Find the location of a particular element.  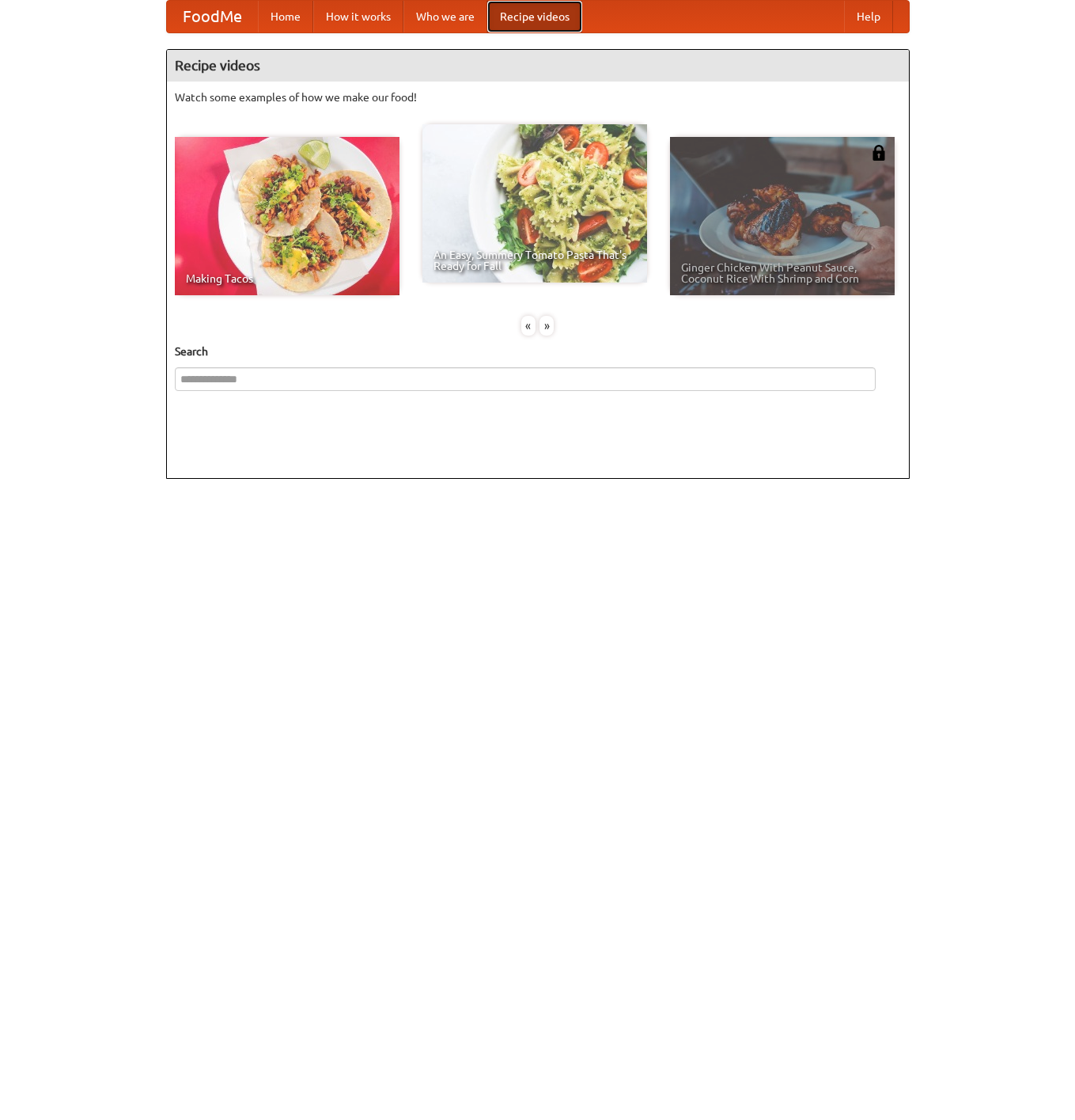

a: Home is located at coordinates (286, 17).